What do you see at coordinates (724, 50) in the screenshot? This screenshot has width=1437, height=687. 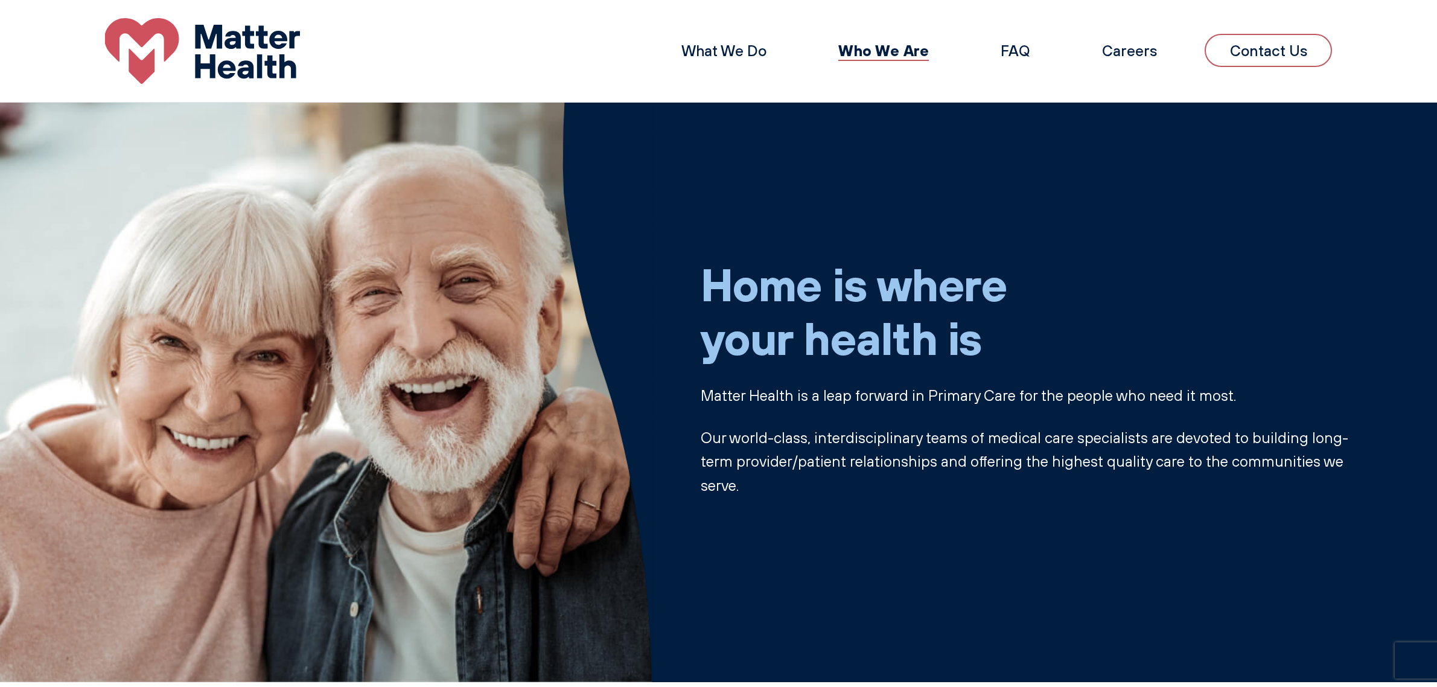 I see `a: What We Do` at bounding box center [724, 50].